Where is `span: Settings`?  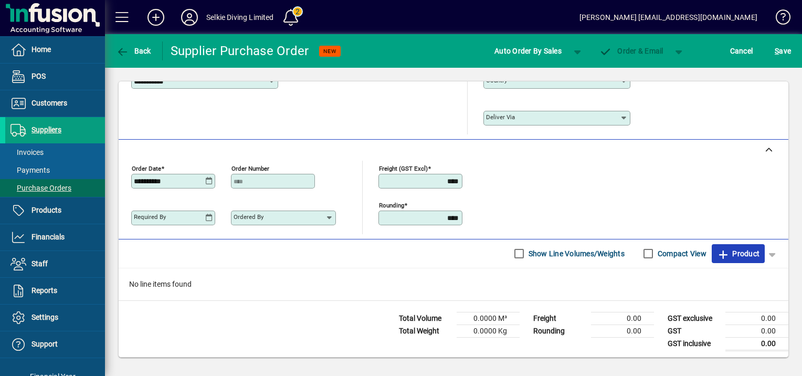 span: Settings is located at coordinates (45, 317).